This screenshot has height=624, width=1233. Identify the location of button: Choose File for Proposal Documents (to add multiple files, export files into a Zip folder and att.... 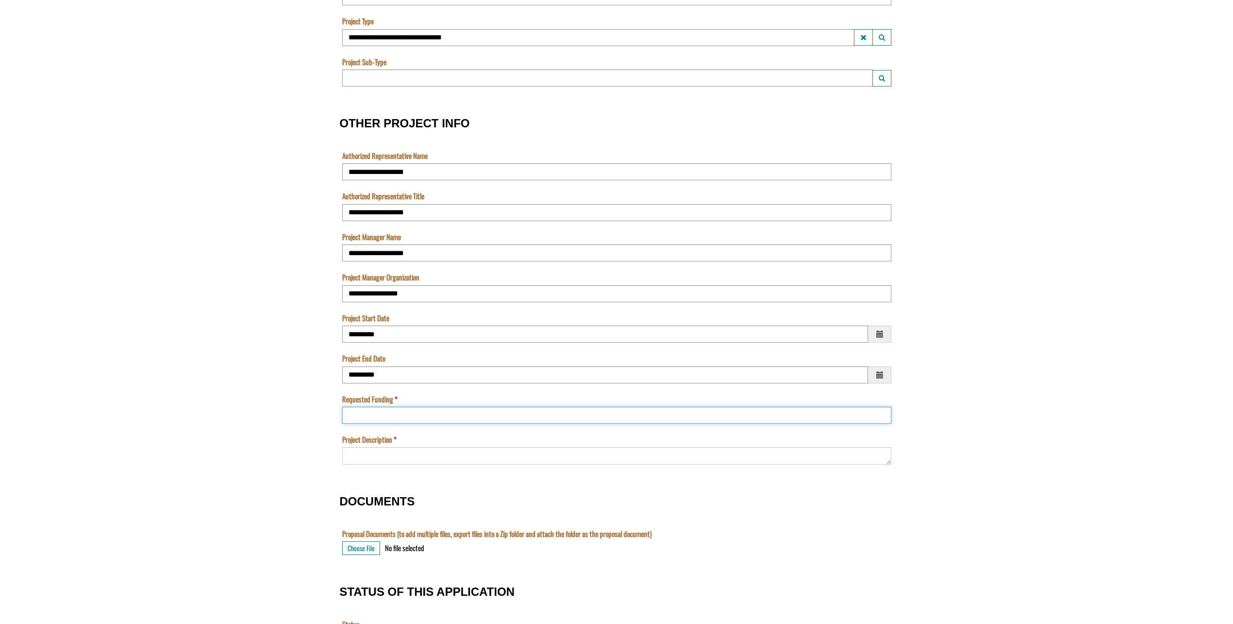
(361, 548).